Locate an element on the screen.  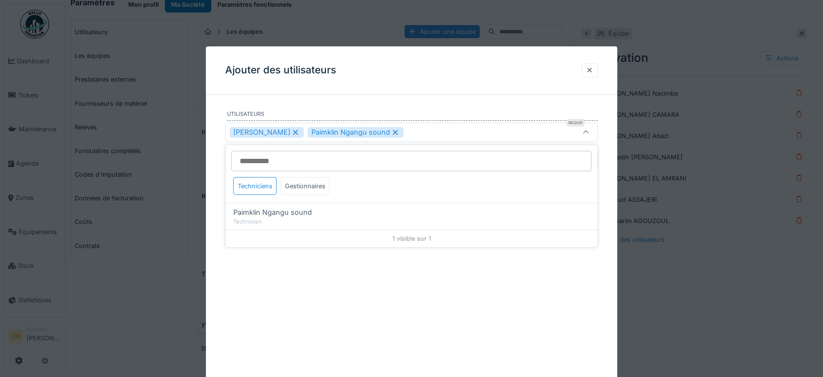
div: Technicien is located at coordinates (411, 221).